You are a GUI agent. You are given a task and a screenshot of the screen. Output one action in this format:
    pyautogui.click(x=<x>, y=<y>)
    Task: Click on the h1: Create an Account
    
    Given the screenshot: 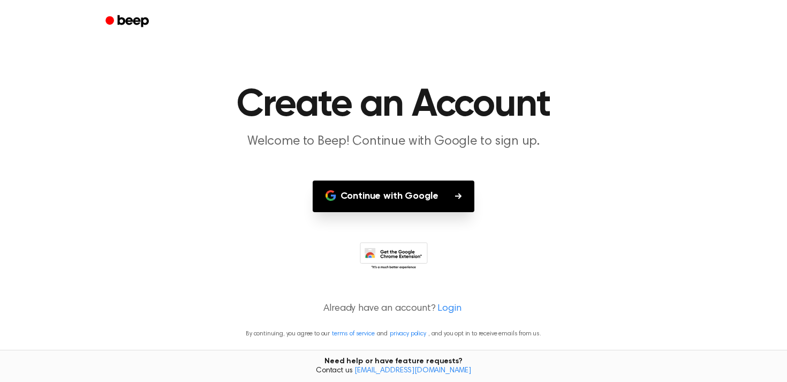 What is the action you would take?
    pyautogui.click(x=393, y=105)
    